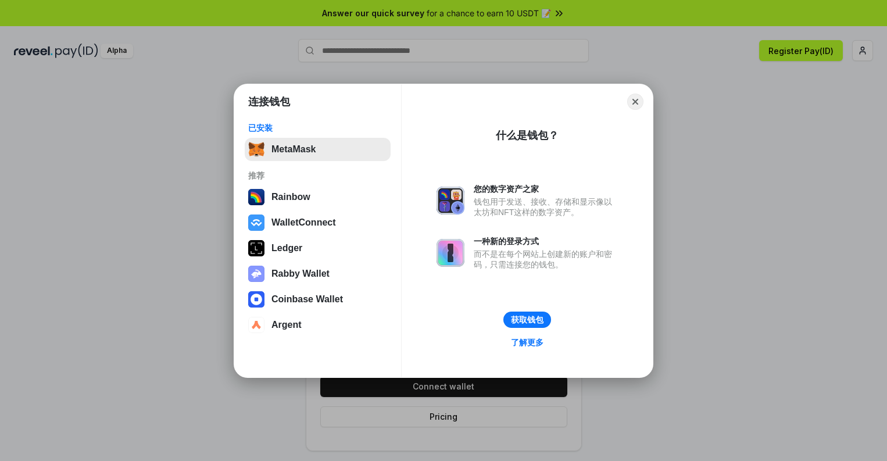 The width and height of the screenshot is (887, 461). Describe the element at coordinates (317, 248) in the screenshot. I see `button: Ledger` at that location.